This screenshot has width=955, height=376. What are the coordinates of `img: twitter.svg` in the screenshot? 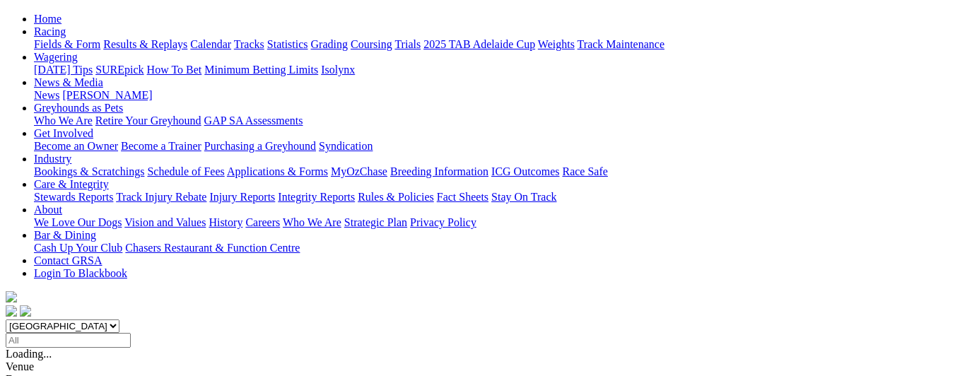 It's located at (25, 311).